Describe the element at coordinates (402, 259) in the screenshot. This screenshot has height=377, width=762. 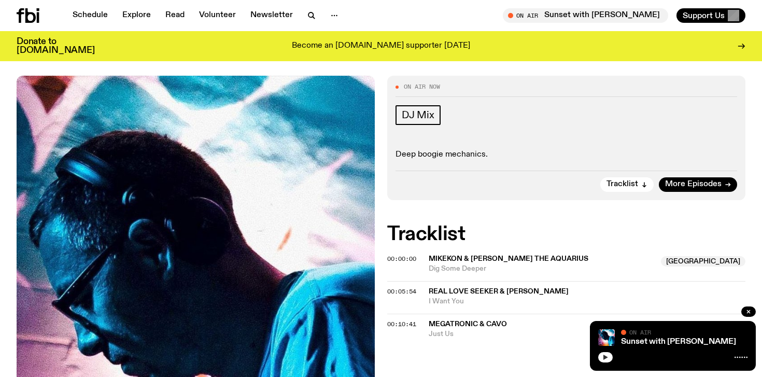
I see `span: 00:00:00` at that location.